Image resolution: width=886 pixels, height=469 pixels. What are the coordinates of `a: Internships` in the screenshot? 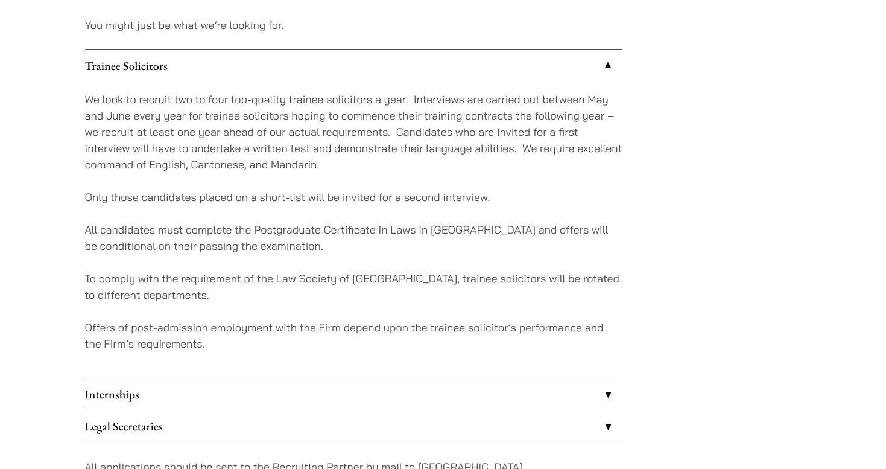 It's located at (354, 394).